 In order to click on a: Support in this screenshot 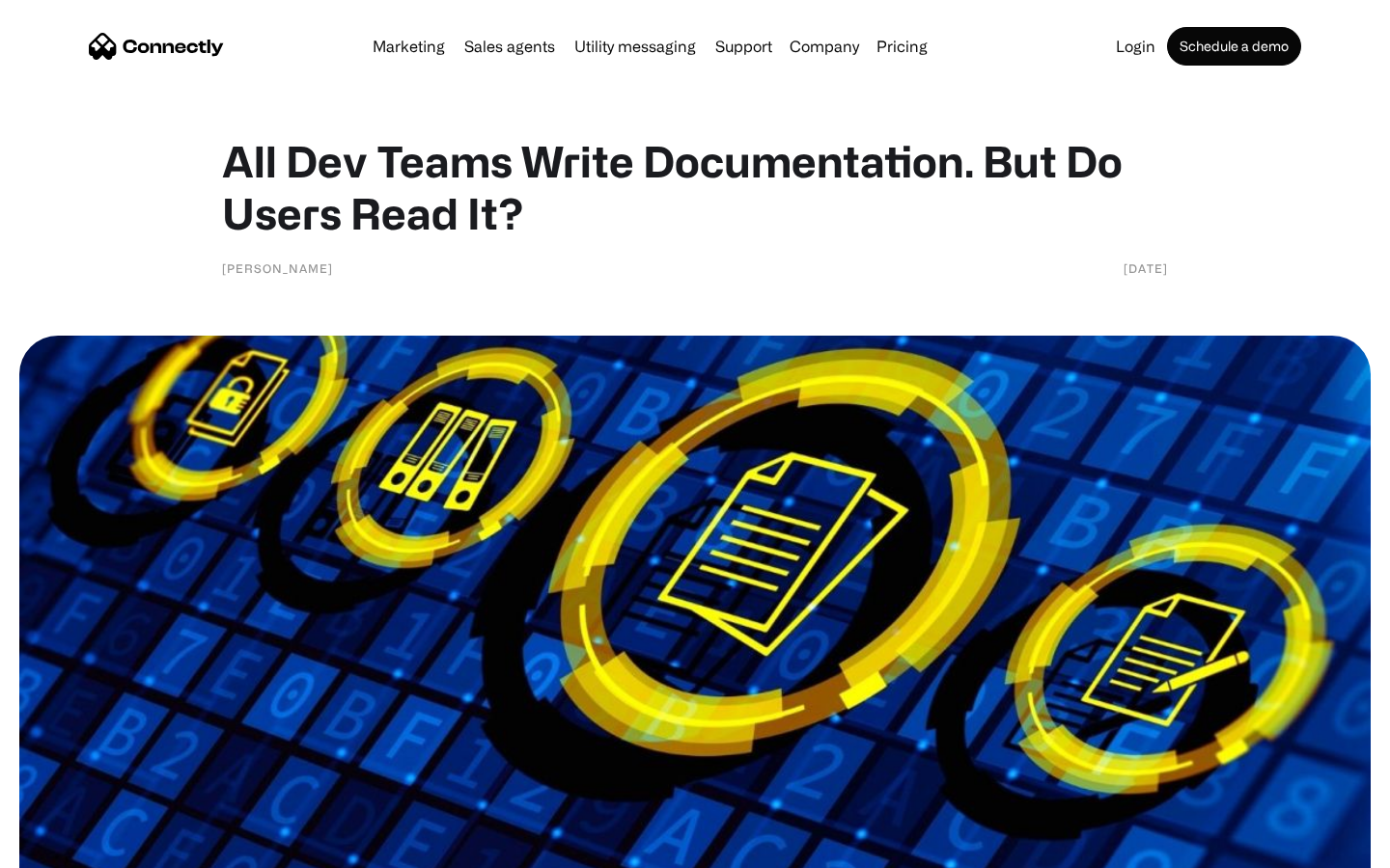, I will do `click(743, 46)`.